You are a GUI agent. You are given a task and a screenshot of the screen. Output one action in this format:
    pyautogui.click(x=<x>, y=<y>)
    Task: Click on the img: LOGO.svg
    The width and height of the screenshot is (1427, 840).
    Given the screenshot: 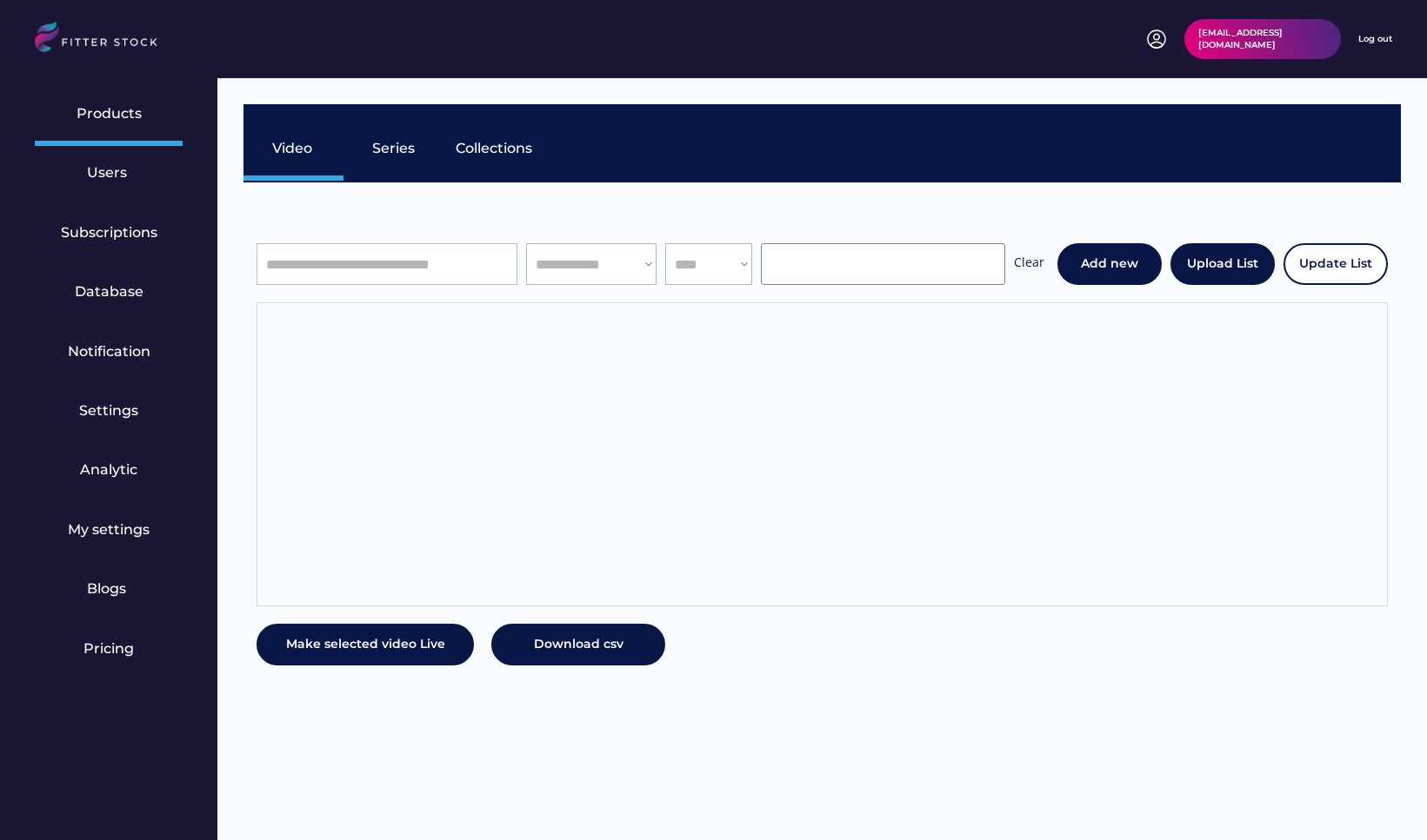 What is the action you would take?
    pyautogui.click(x=104, y=39)
    